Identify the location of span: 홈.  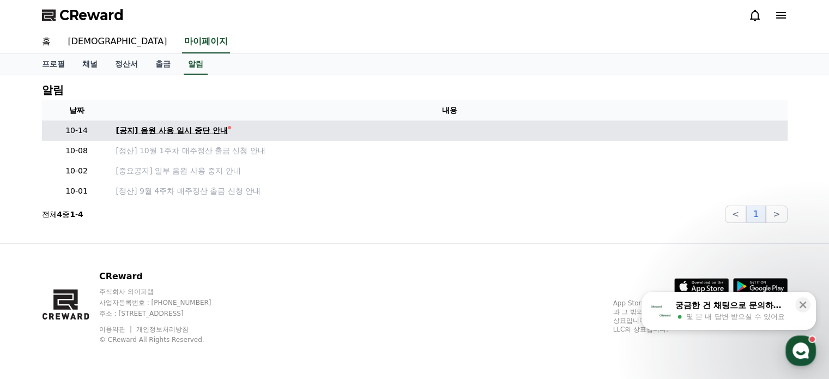
(38, 309).